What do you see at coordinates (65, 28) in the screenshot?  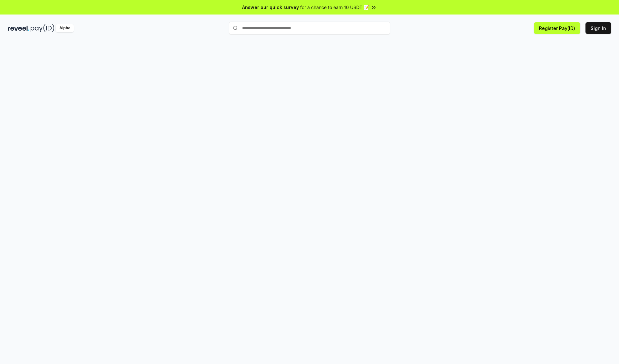 I see `div: Alpha` at bounding box center [65, 28].